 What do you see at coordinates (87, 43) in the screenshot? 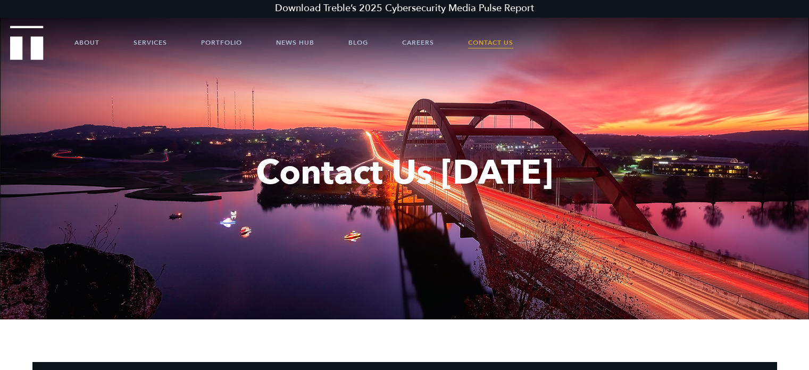
I see `a: About` at bounding box center [87, 43].